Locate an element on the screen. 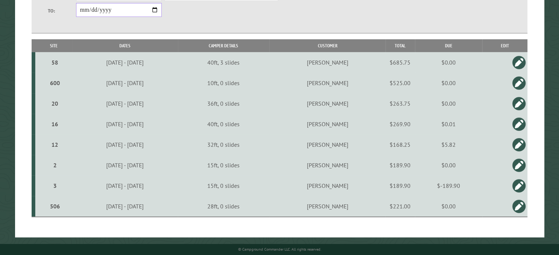  td: $168.25 is located at coordinates (400, 145).